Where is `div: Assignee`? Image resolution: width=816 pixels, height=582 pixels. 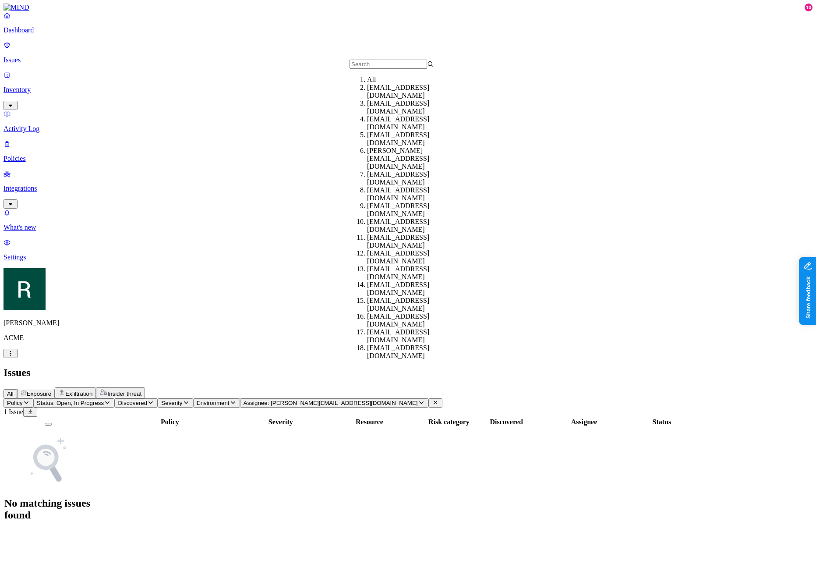
div: Assignee is located at coordinates (584, 422).